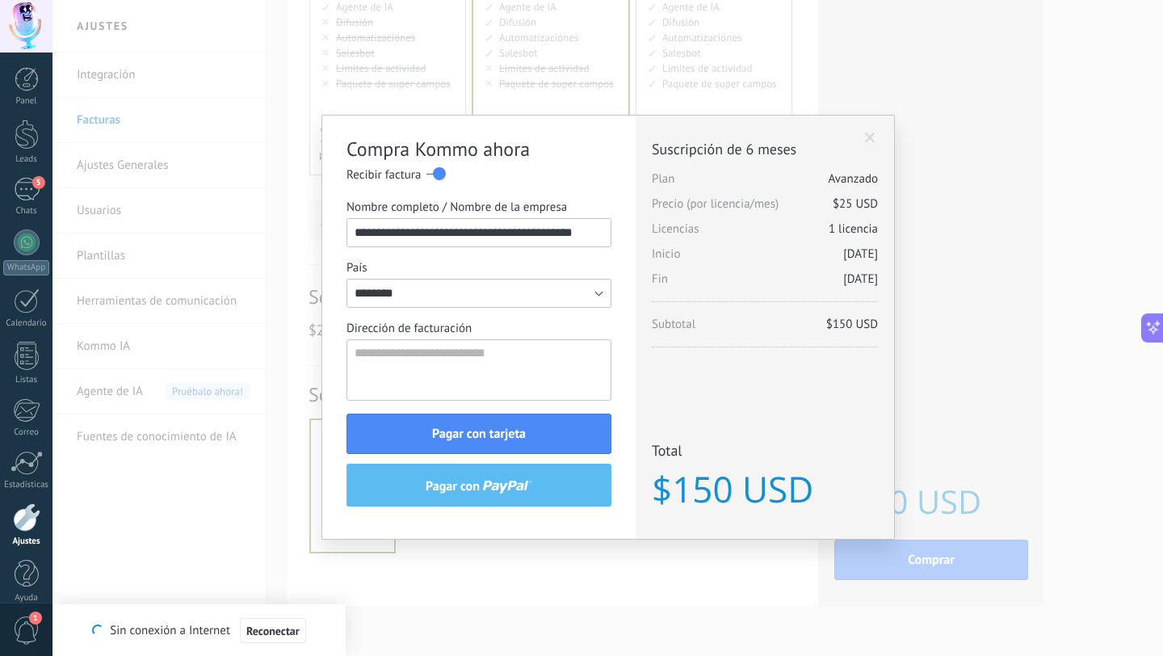 This screenshot has height=656, width=1163. What do you see at coordinates (454, 486) in the screenshot?
I see `span: pagar con` at bounding box center [454, 486].